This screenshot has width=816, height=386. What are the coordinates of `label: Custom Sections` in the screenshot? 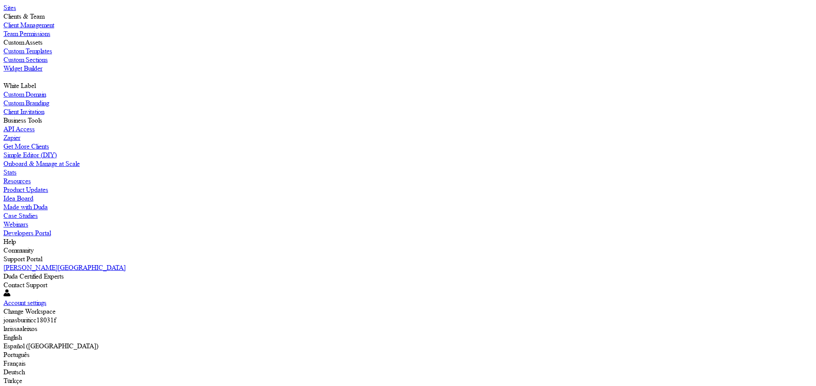 It's located at (26, 59).